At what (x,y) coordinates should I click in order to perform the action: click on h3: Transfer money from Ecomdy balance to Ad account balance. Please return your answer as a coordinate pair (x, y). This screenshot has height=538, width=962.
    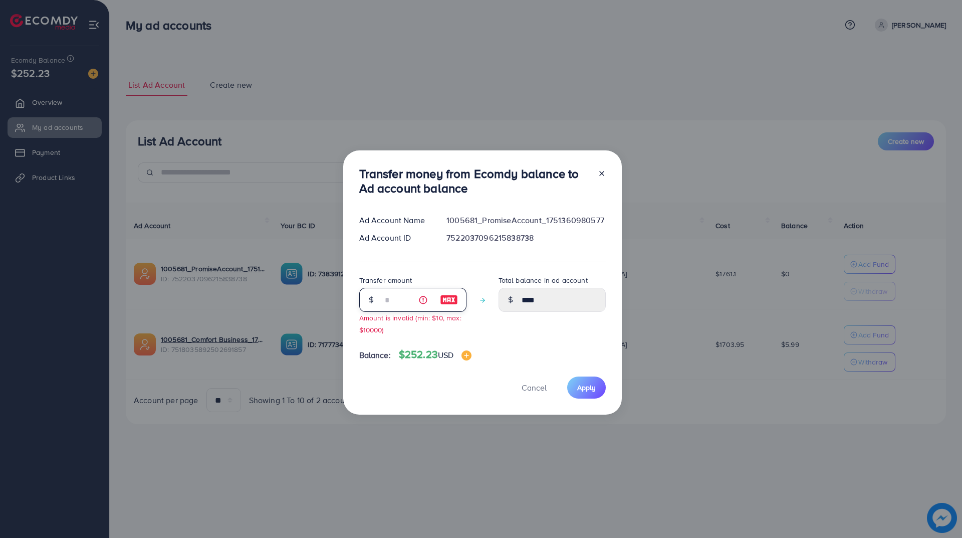
    Looking at the image, I should click on (474, 181).